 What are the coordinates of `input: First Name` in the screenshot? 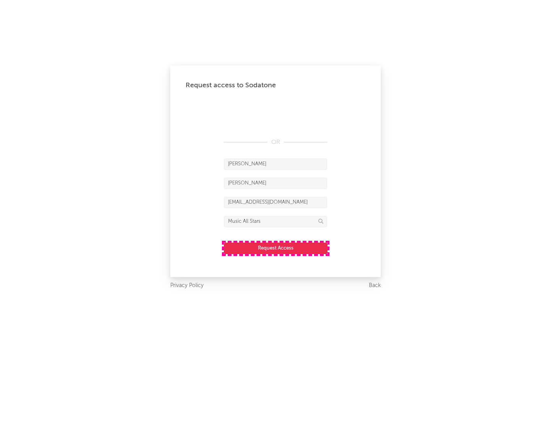 It's located at (275, 164).